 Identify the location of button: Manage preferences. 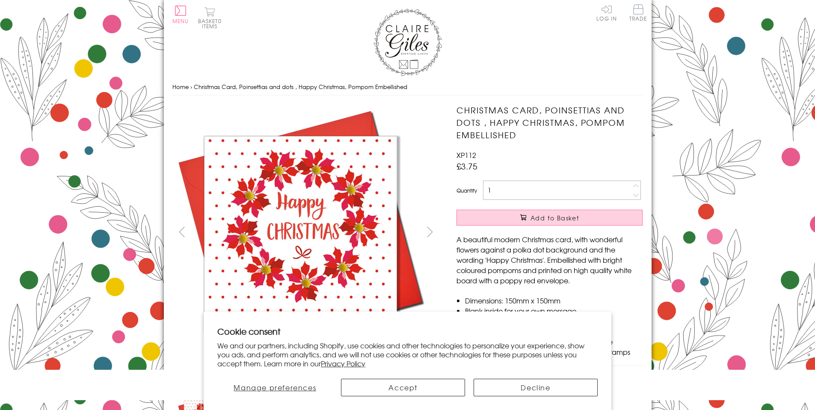
(275, 387).